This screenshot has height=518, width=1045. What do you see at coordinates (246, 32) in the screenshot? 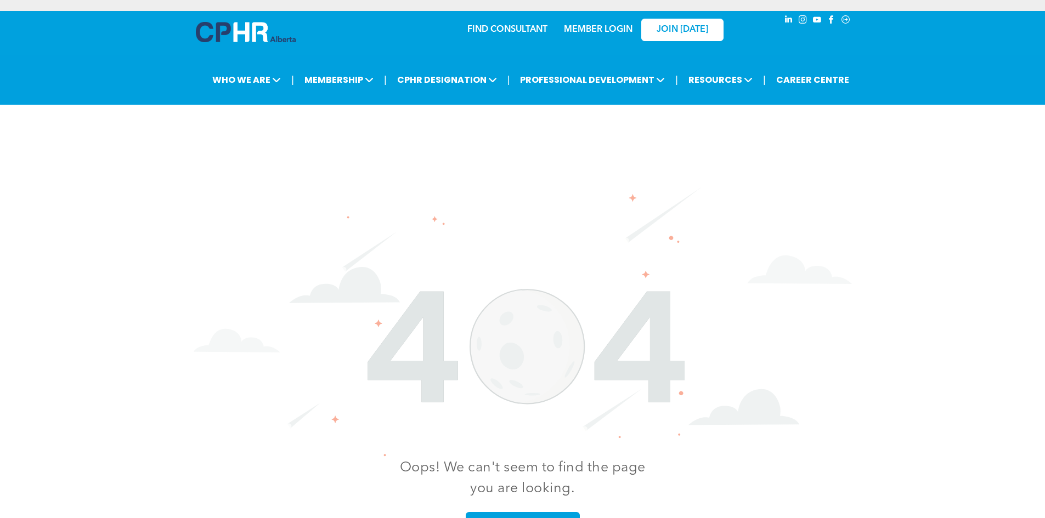
I see `img: A blue and white logo for cp alberta` at bounding box center [246, 32].